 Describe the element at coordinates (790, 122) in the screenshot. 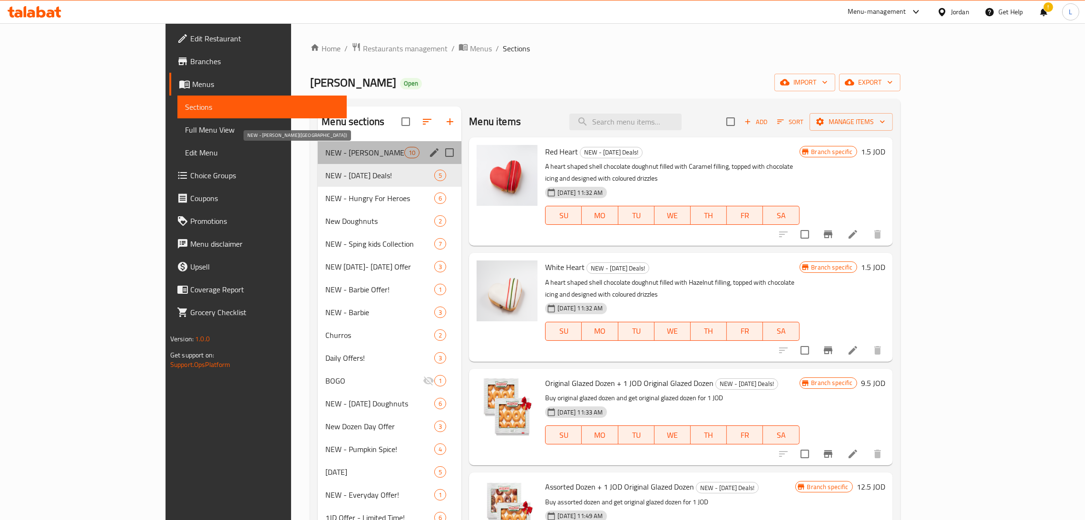

I see `span: Sort items` at that location.